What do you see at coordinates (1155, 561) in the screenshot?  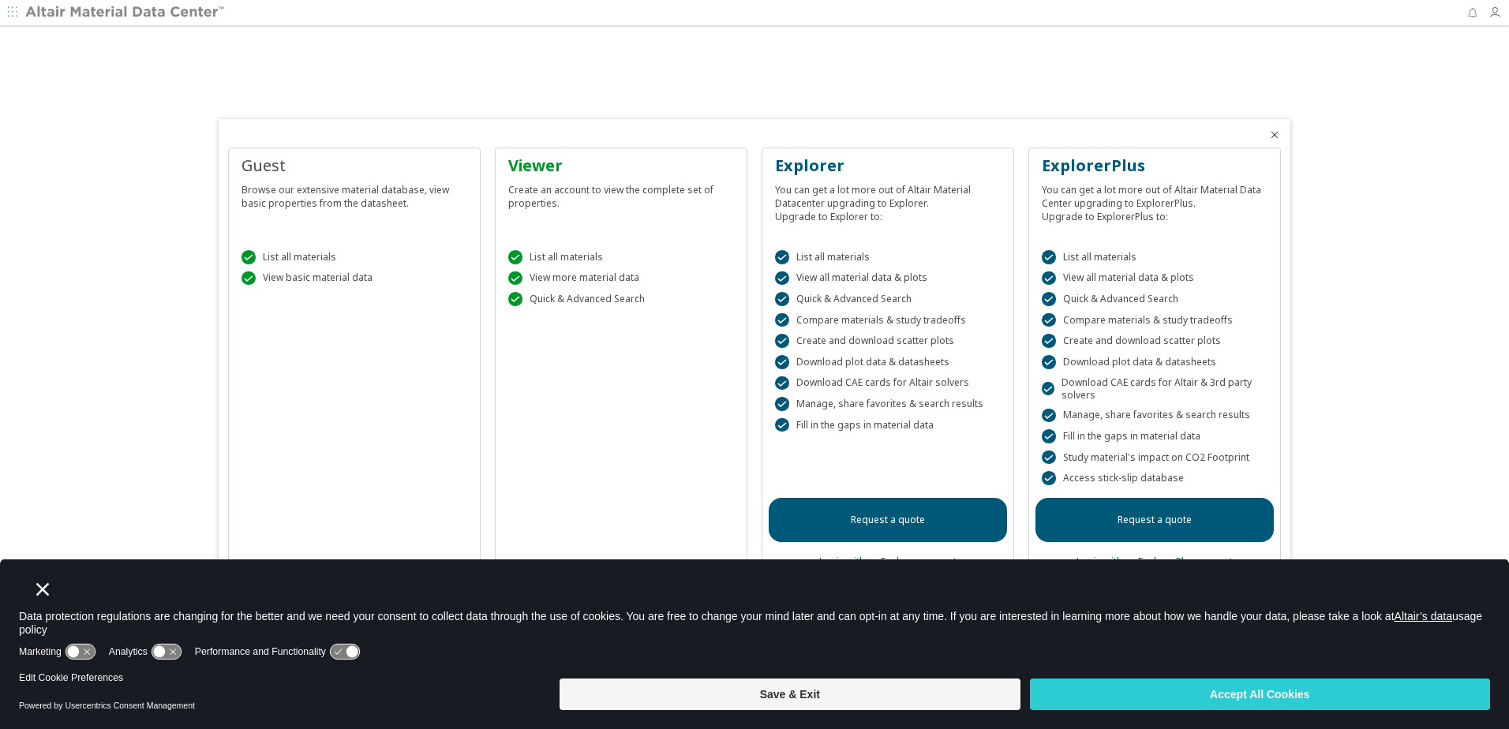 I see `a: Login with an ExplorerPlus account` at bounding box center [1155, 561].